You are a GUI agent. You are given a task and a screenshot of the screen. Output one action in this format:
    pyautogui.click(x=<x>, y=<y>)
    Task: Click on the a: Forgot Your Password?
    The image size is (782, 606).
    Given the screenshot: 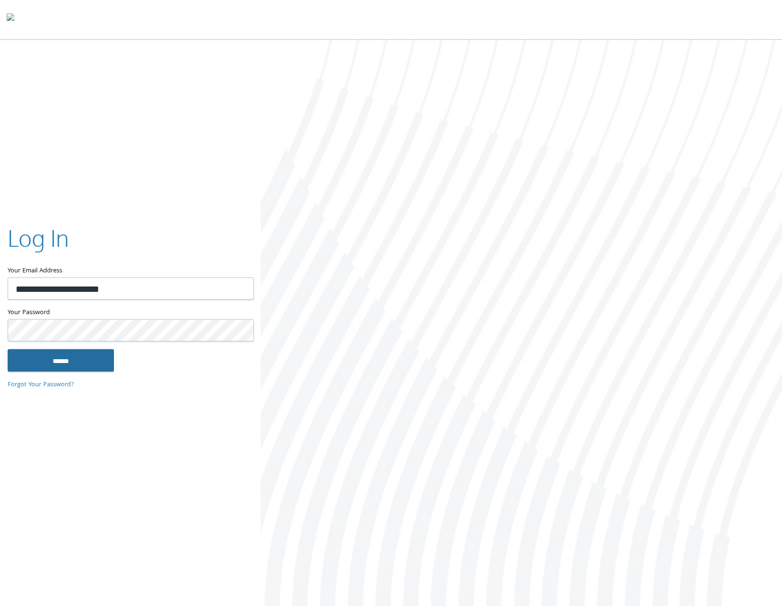 What is the action you would take?
    pyautogui.click(x=41, y=385)
    